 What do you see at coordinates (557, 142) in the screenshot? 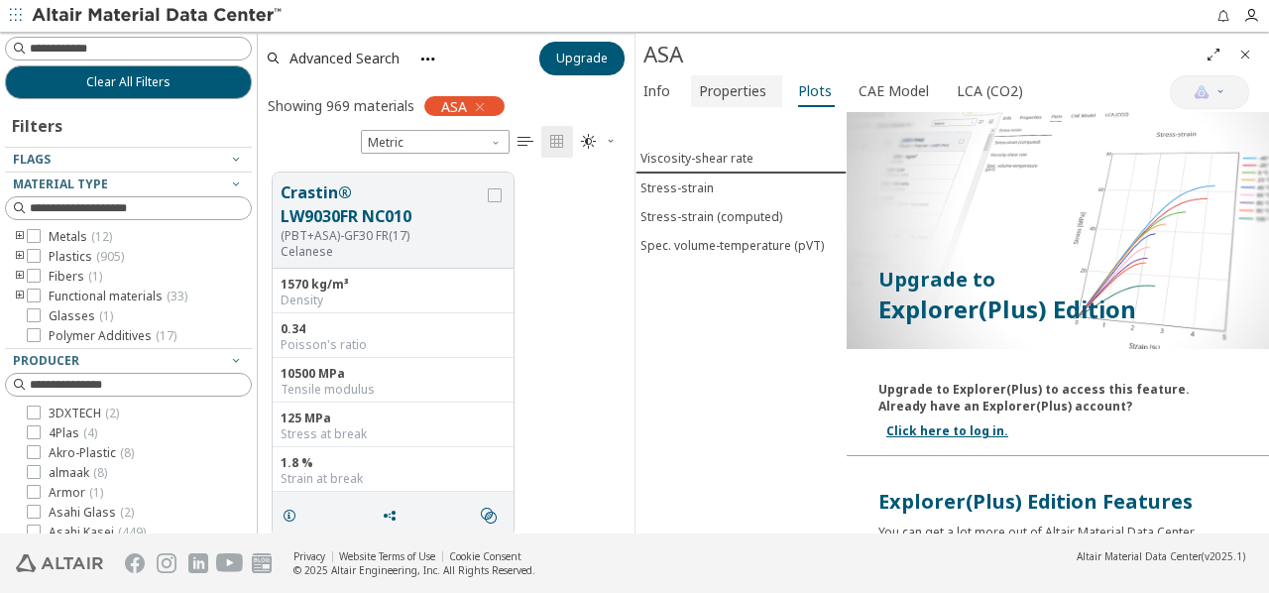
I see `button: Tile View` at bounding box center [557, 142].